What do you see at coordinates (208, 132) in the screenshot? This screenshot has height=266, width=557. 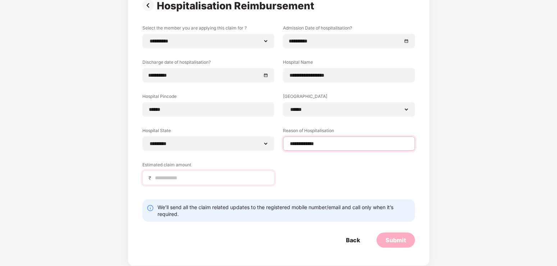 I see `label: Hospital State` at bounding box center [208, 132].